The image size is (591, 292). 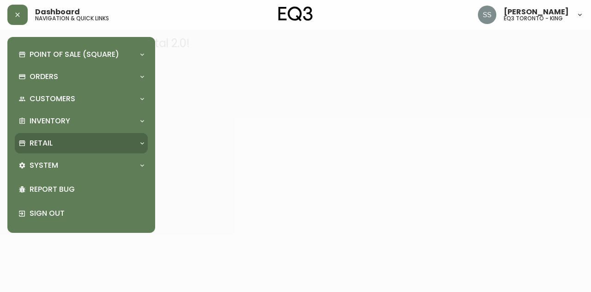 I want to click on p: Retail, so click(x=41, y=143).